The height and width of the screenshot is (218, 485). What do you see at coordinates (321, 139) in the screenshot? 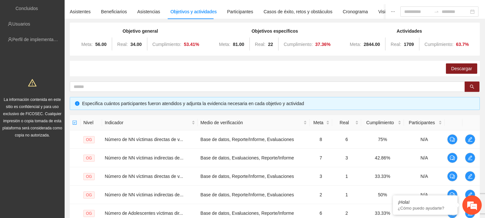
I see `td: 8` at bounding box center [321, 139].